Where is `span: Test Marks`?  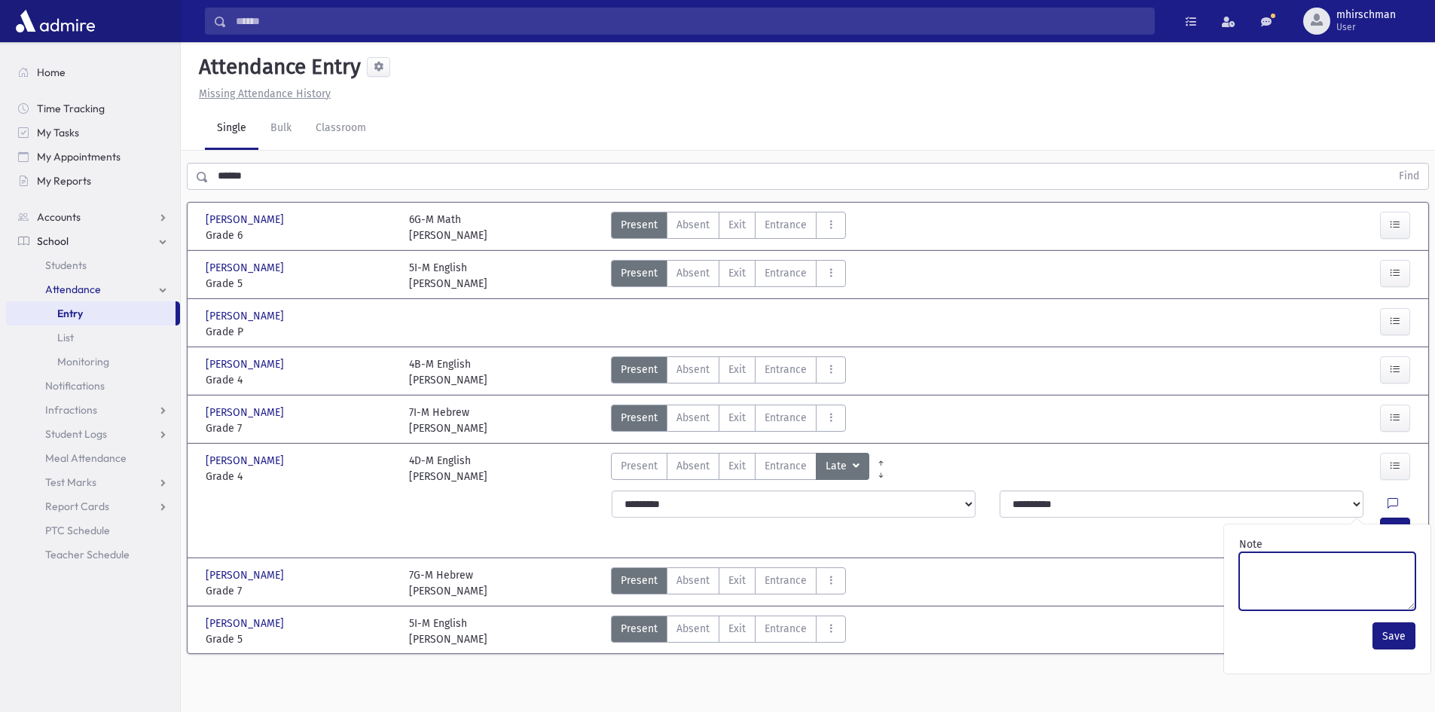 span: Test Marks is located at coordinates (71, 482).